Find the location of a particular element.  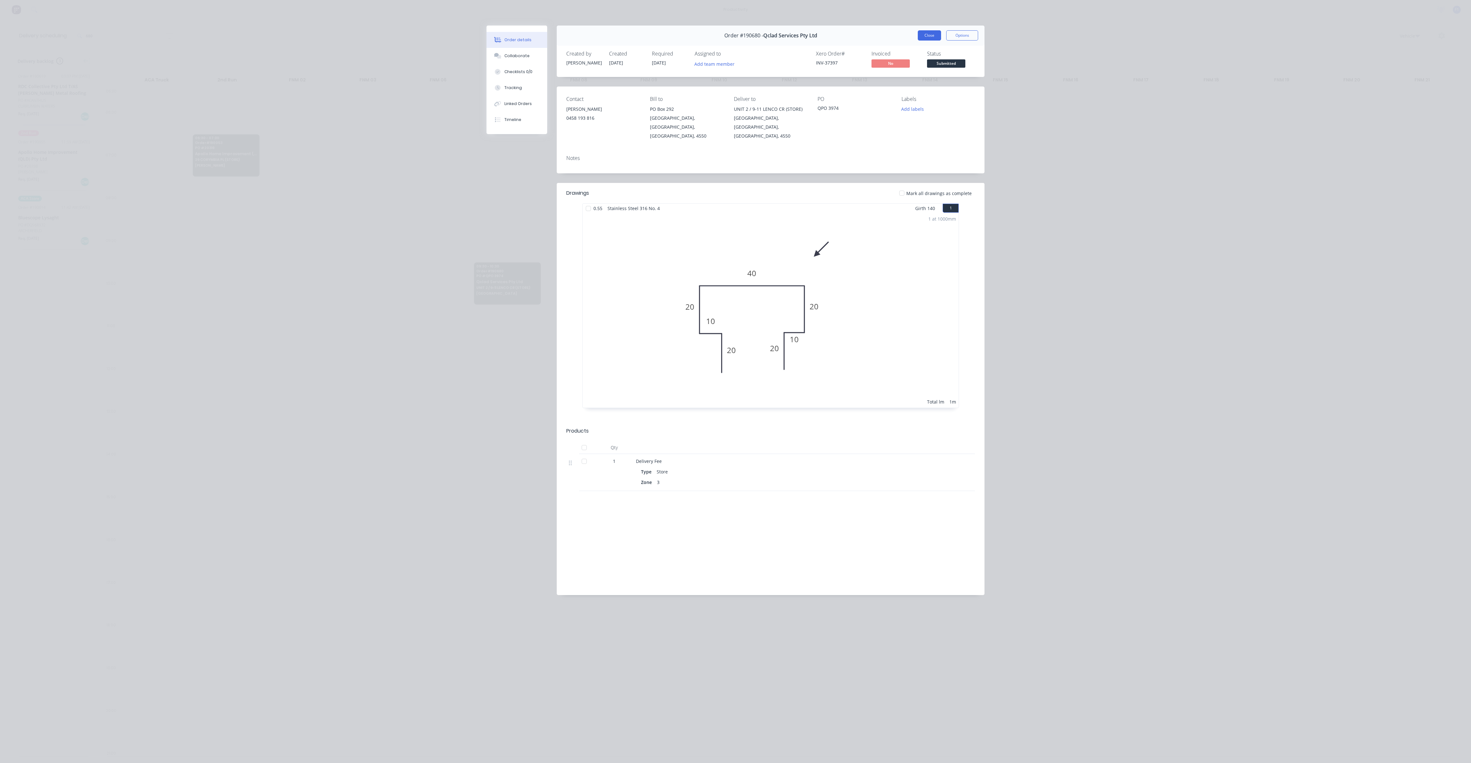

div: 0458 193 816 is located at coordinates (603, 118).